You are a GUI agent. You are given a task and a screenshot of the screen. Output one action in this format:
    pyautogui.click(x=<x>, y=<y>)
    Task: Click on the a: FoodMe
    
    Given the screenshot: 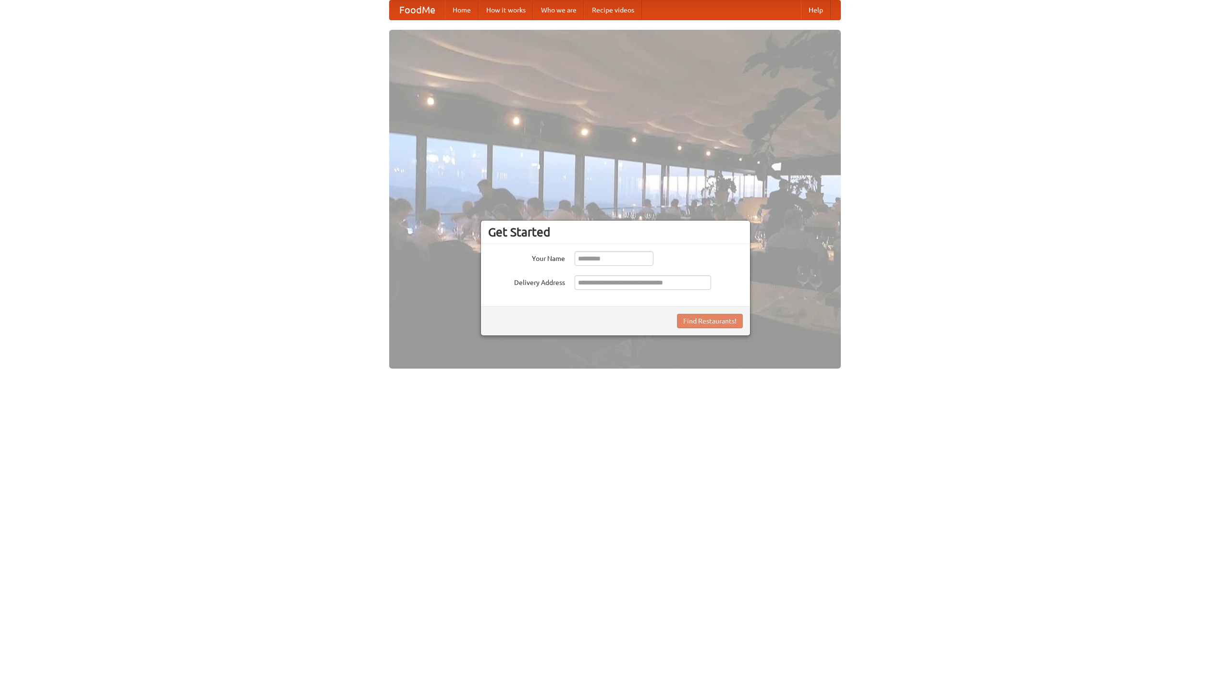 What is the action you would take?
    pyautogui.click(x=417, y=10)
    